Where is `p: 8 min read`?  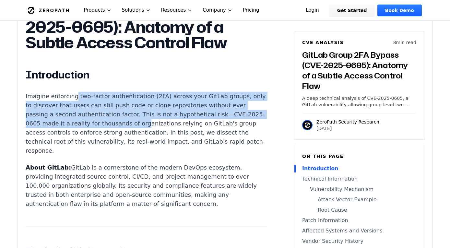 p: 8 min read is located at coordinates (404, 42).